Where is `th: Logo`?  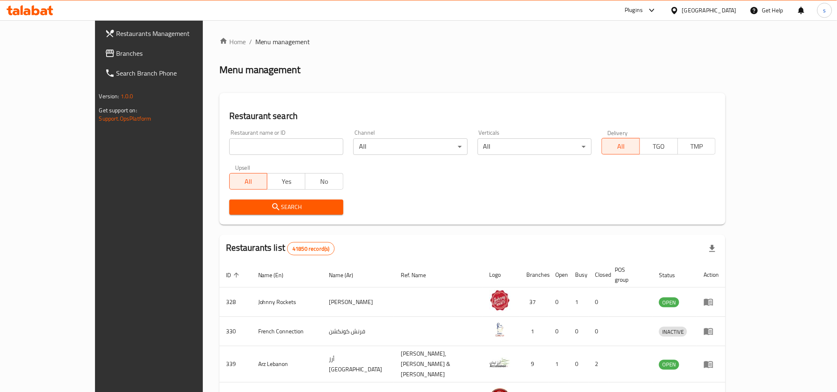
th: Logo is located at coordinates (501, 275).